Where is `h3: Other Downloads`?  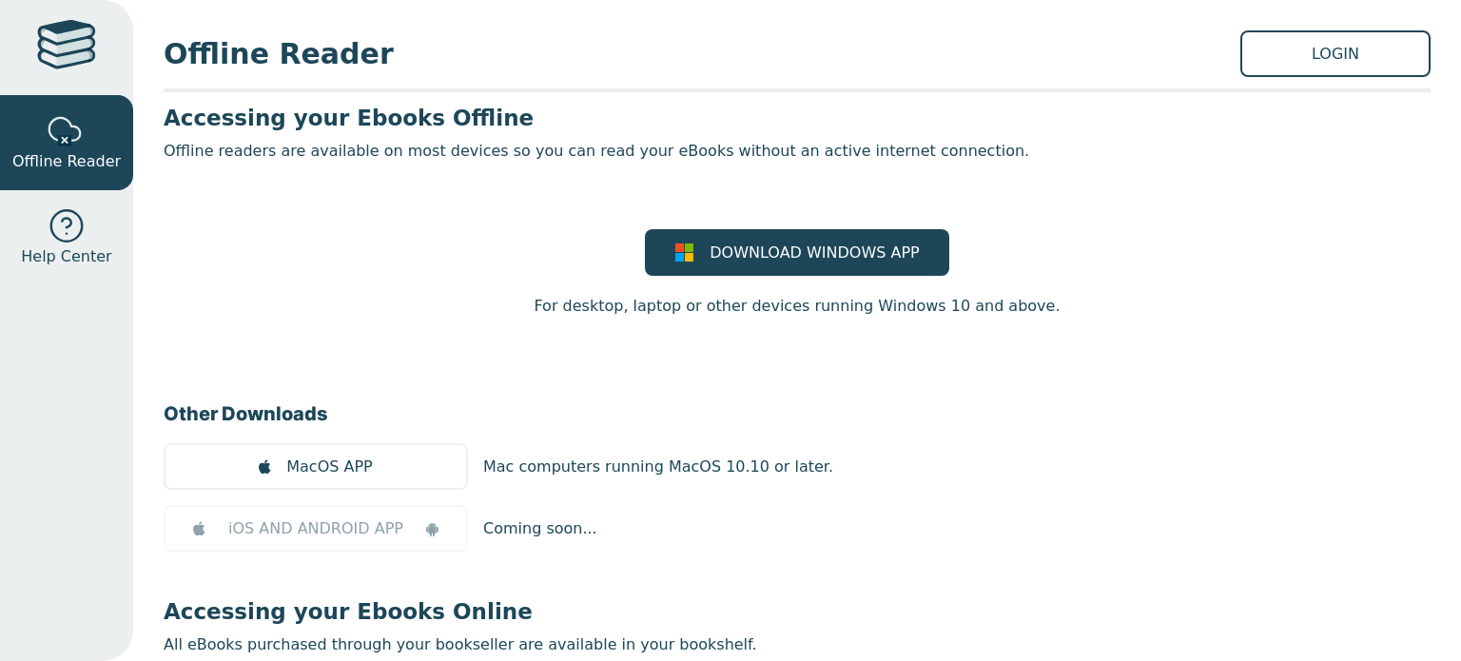
h3: Other Downloads is located at coordinates (797, 414).